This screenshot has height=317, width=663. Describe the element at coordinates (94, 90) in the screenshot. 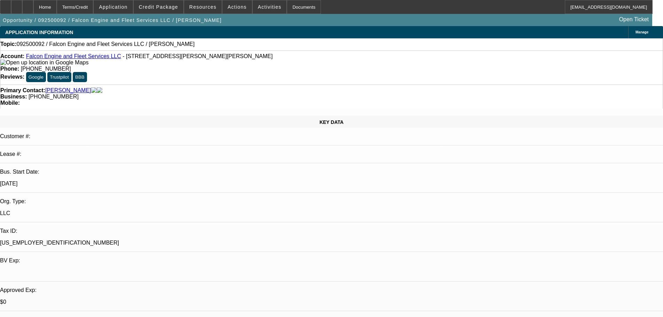

I see `img: facebook-icon.png` at that location.